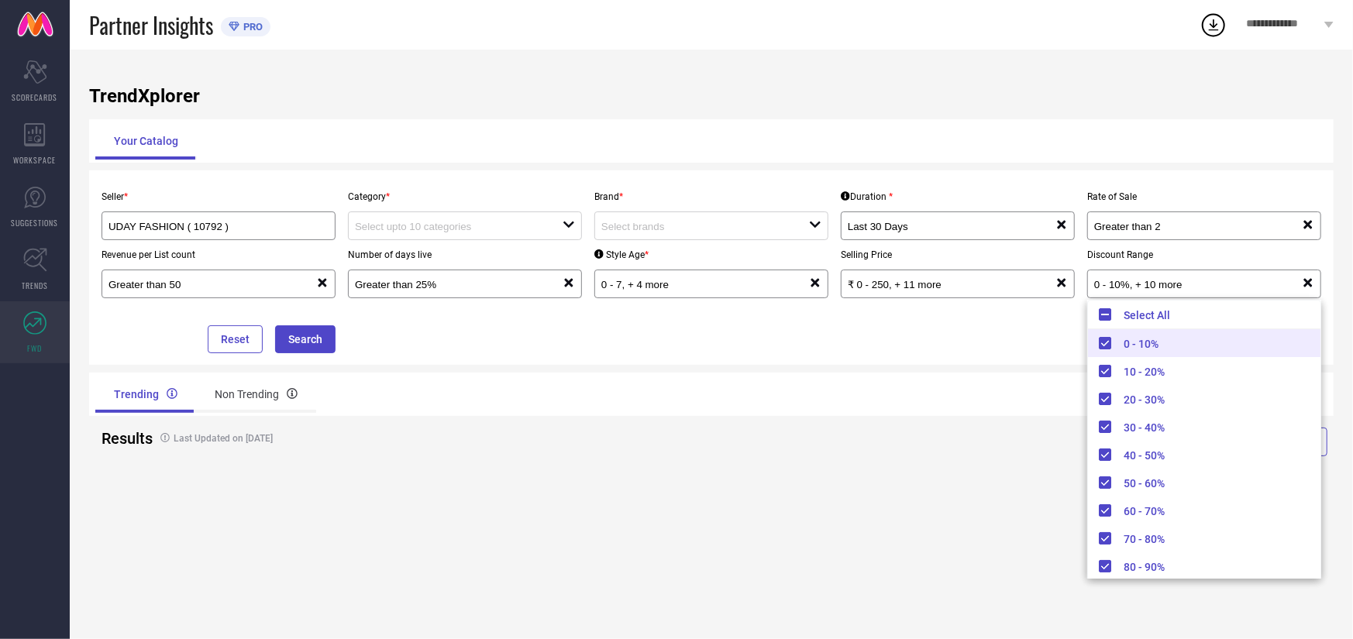  I want to click on div: Duration, so click(866, 197).